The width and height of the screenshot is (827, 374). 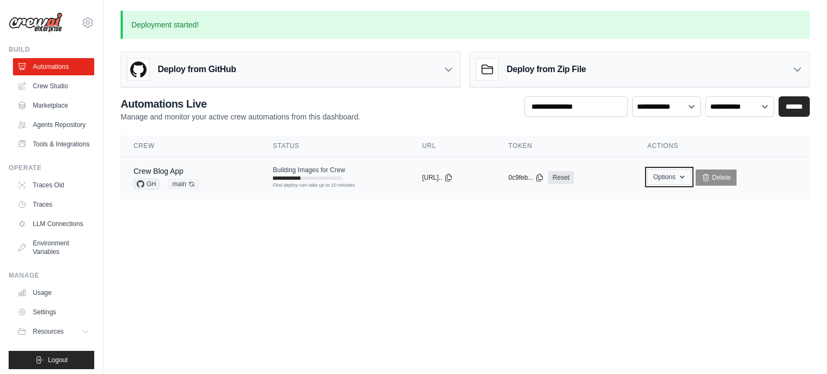 I want to click on a: Tools & Integrations, so click(x=53, y=144).